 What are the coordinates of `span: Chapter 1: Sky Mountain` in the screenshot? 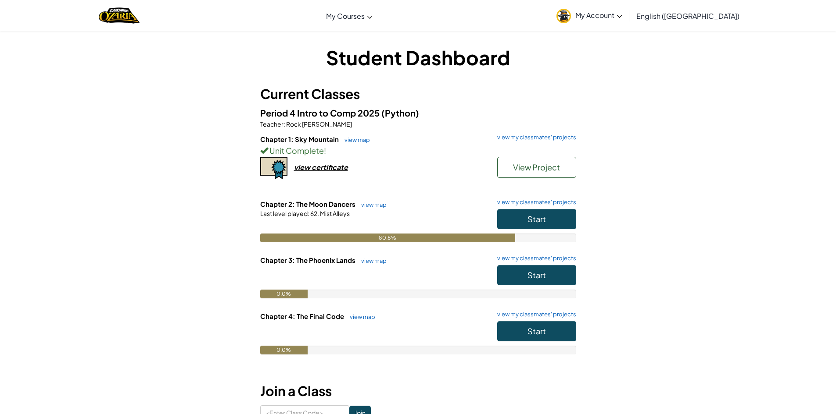 It's located at (300, 139).